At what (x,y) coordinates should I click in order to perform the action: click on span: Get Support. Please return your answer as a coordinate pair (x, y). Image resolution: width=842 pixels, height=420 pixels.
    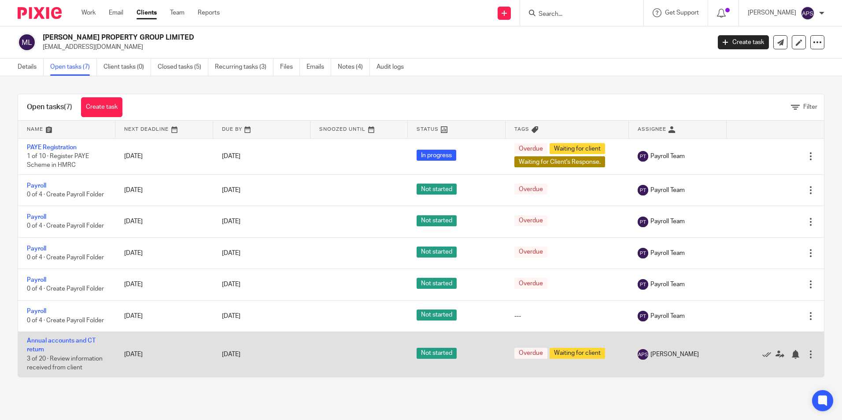
    Looking at the image, I should click on (681, 13).